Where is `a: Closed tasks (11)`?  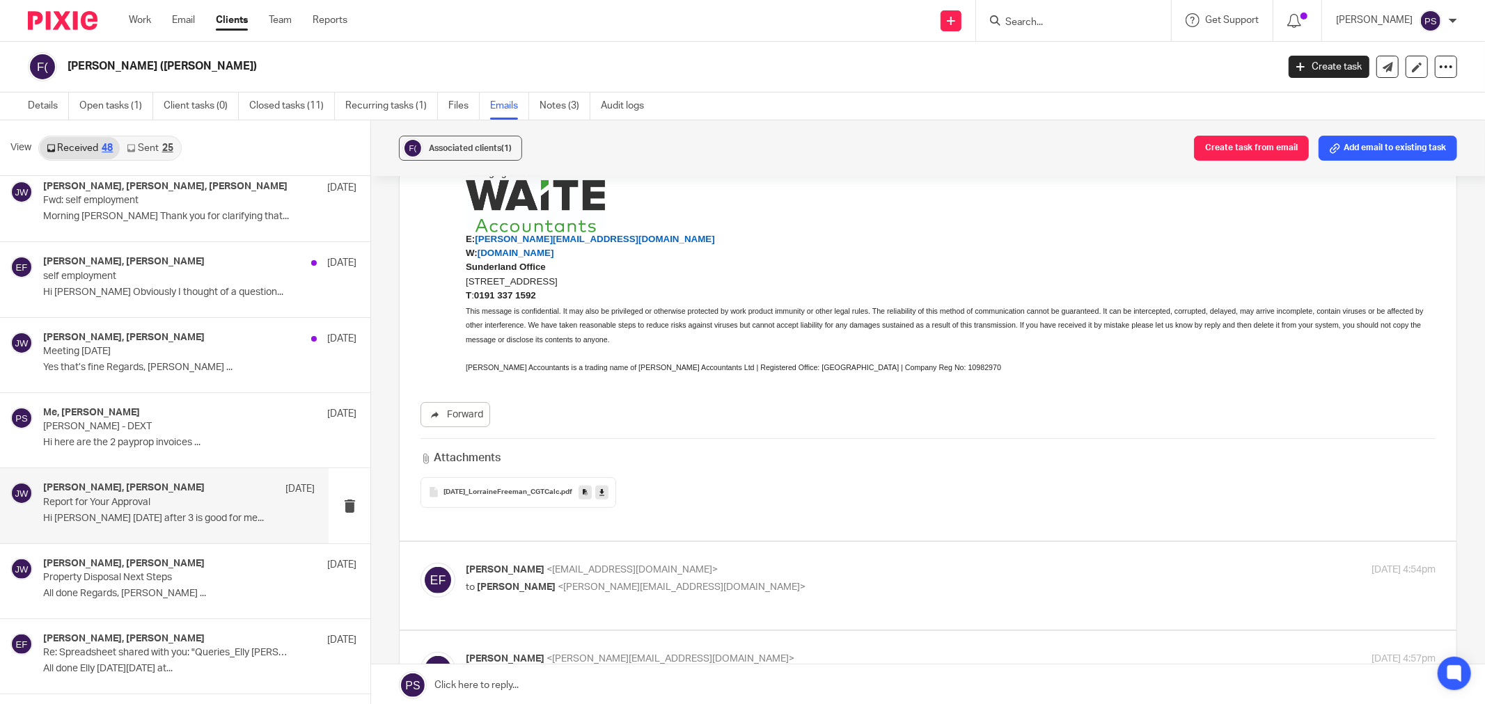 a: Closed tasks (11) is located at coordinates (292, 106).